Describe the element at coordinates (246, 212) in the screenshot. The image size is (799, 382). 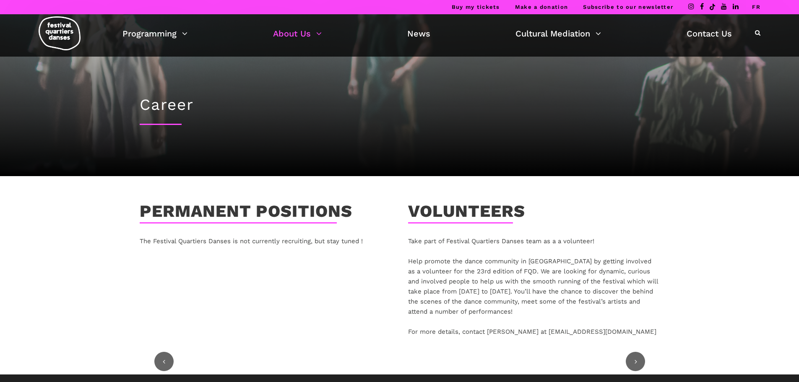
I see `h3: Permanent positions` at that location.